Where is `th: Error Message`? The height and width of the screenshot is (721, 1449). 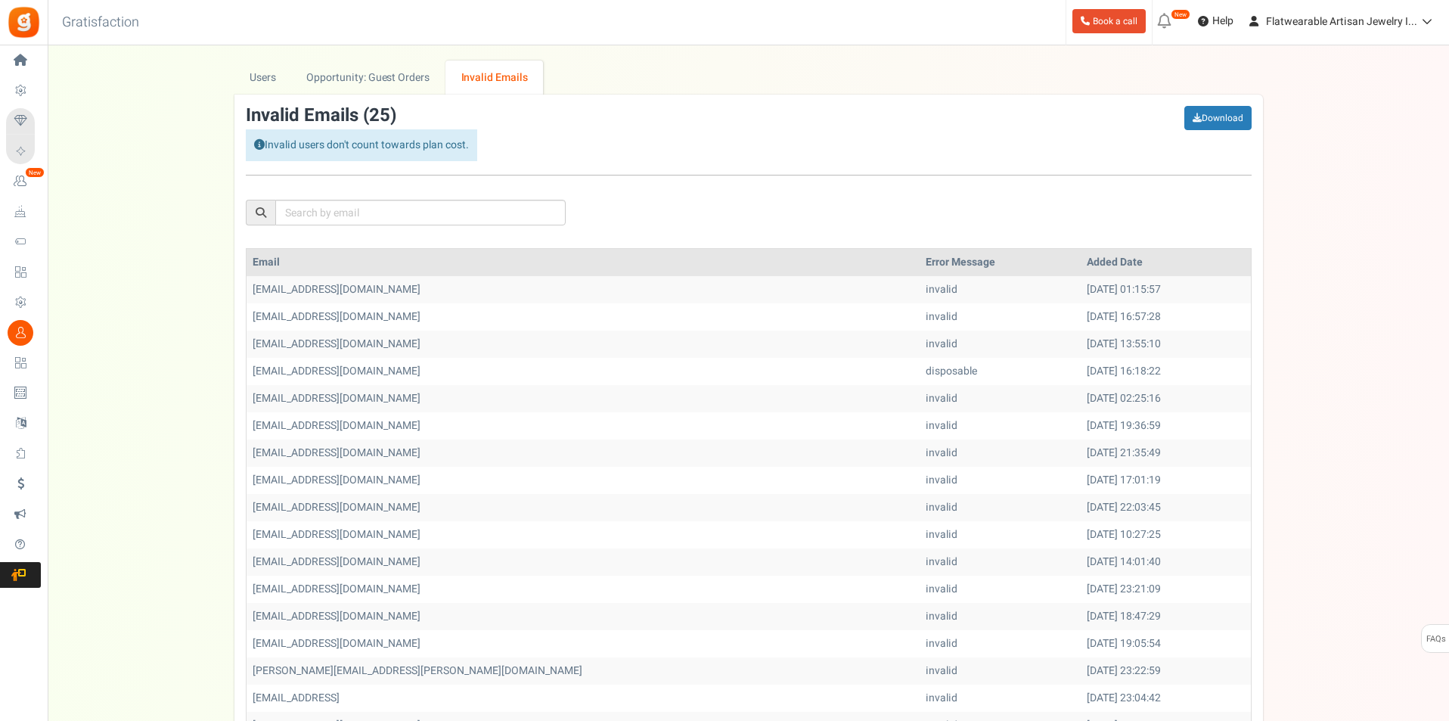 th: Error Message is located at coordinates (1000, 262).